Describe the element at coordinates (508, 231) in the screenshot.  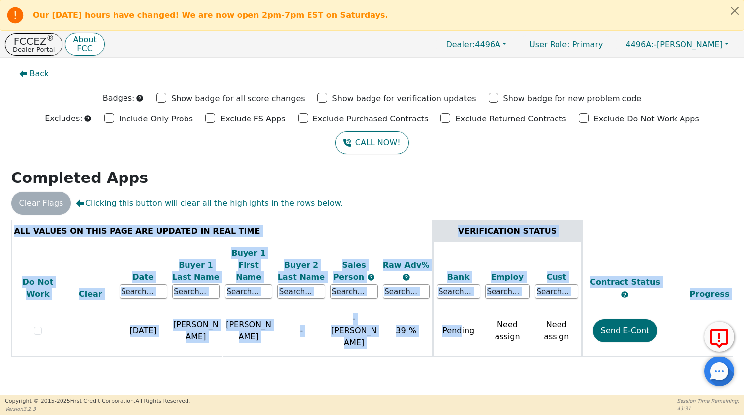
I see `div: VERIFICATION STATUS` at that location.